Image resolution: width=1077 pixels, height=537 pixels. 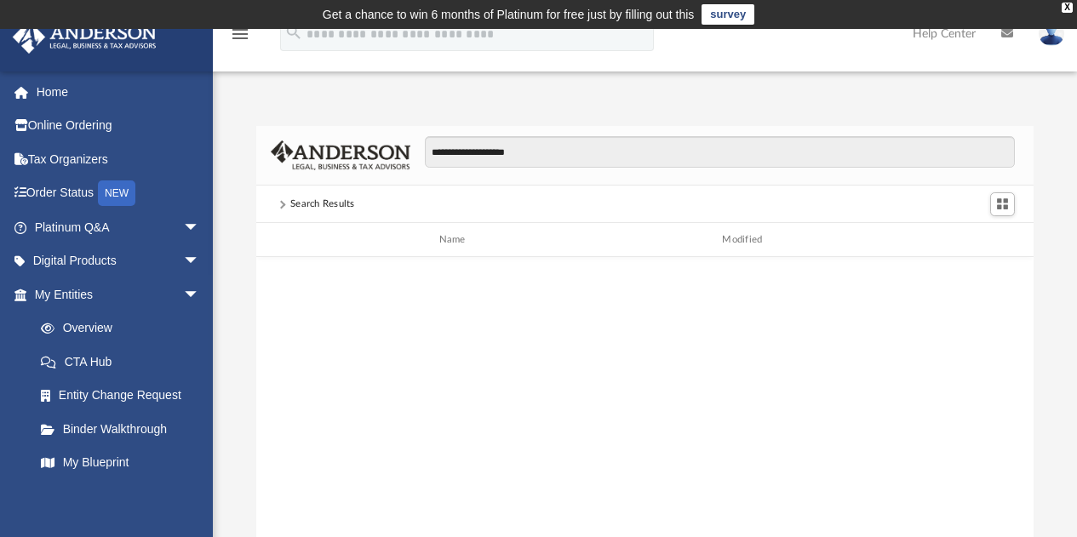 I want to click on div: close, so click(x=1067, y=8).